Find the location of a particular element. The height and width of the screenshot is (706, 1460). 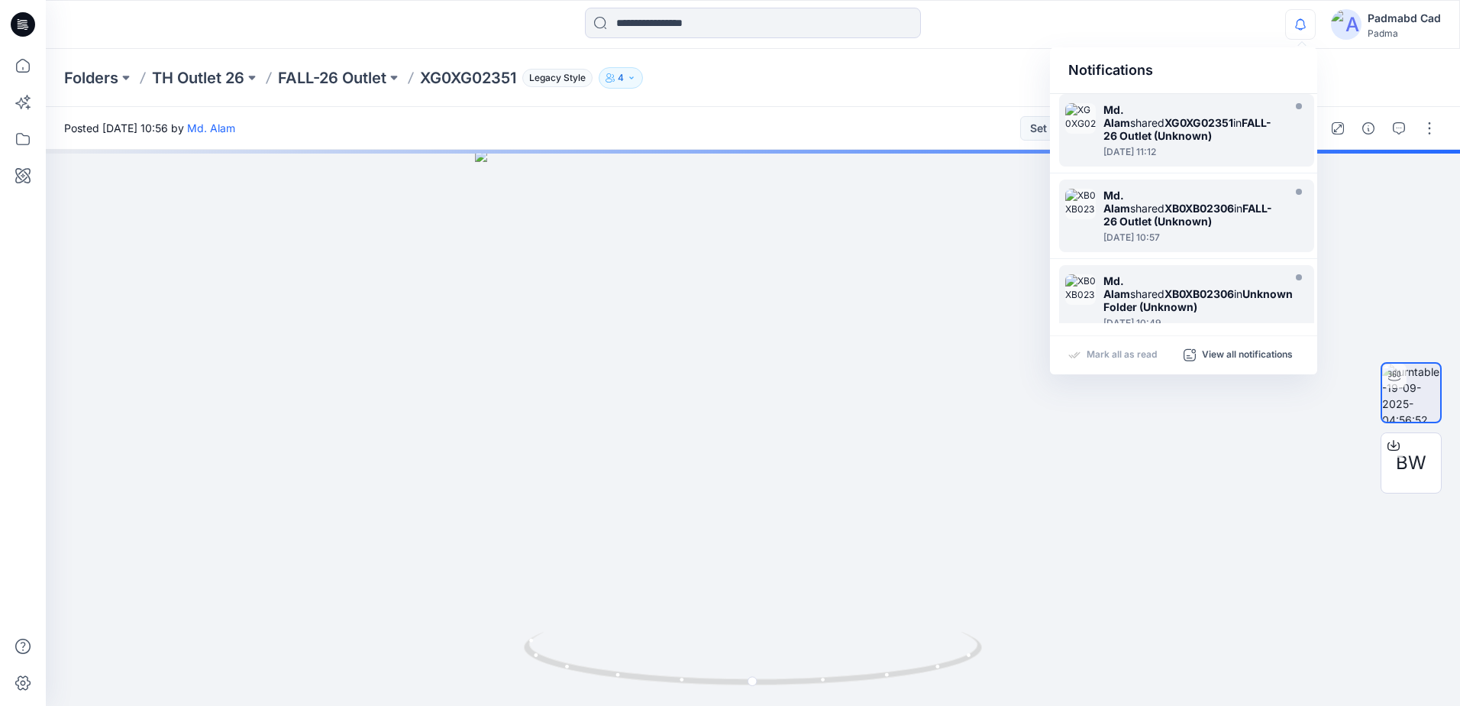

p: FALL-26 Outlet is located at coordinates (332, 78).